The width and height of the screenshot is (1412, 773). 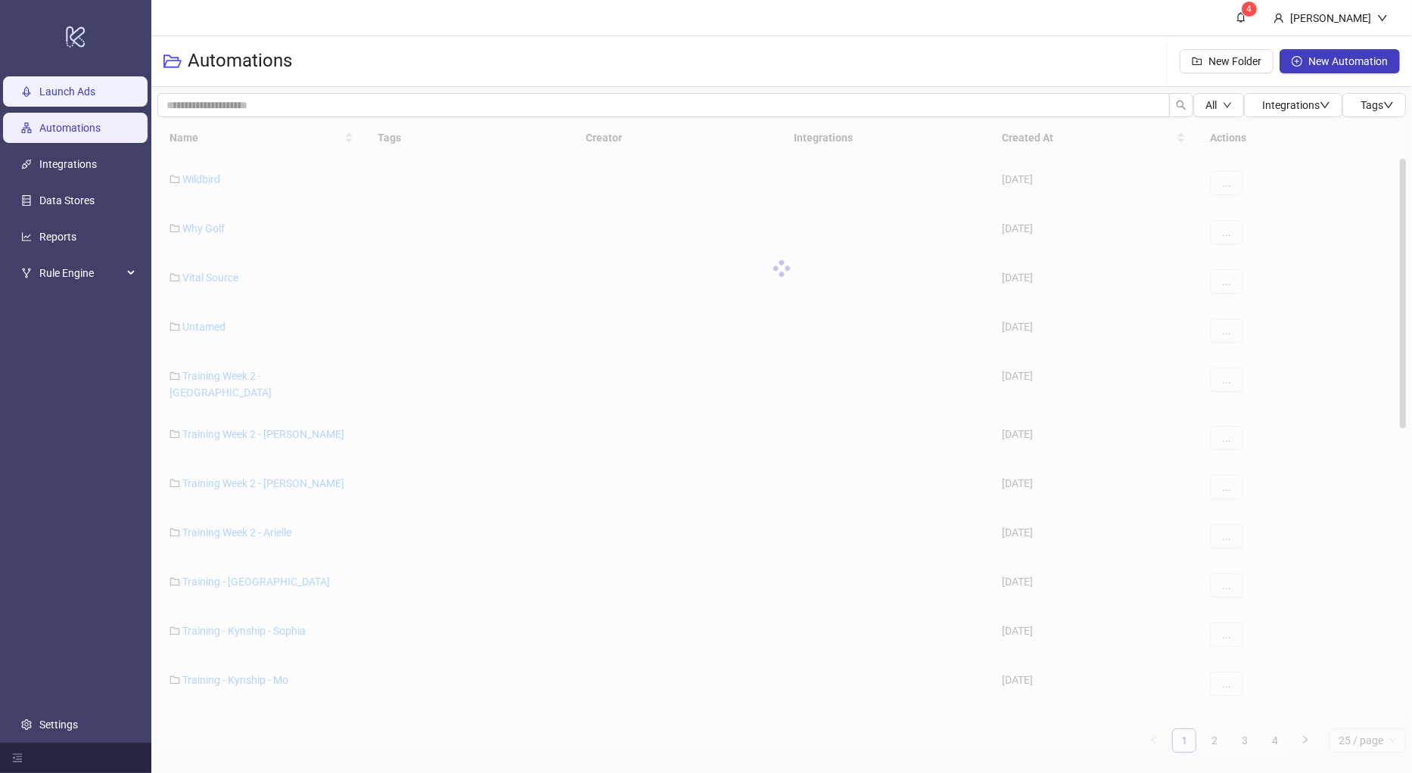 I want to click on span: fork, so click(x=26, y=273).